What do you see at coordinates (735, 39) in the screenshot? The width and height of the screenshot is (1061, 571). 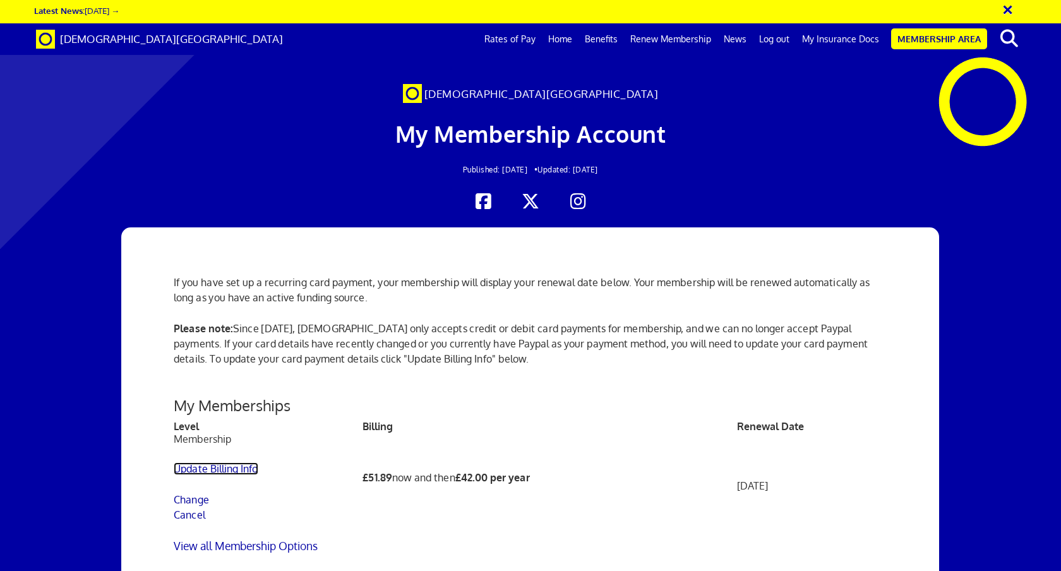 I see `a: News` at bounding box center [735, 39].